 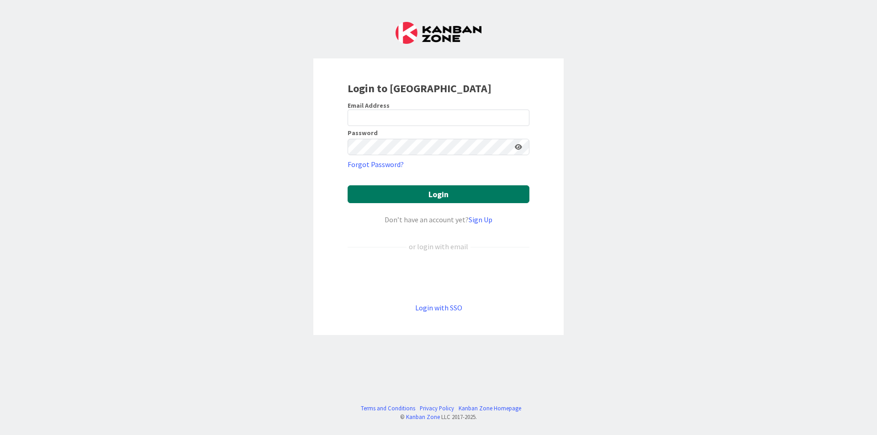 What do you see at coordinates (438, 33) in the screenshot?
I see `img: Kanban Zone` at bounding box center [438, 33].